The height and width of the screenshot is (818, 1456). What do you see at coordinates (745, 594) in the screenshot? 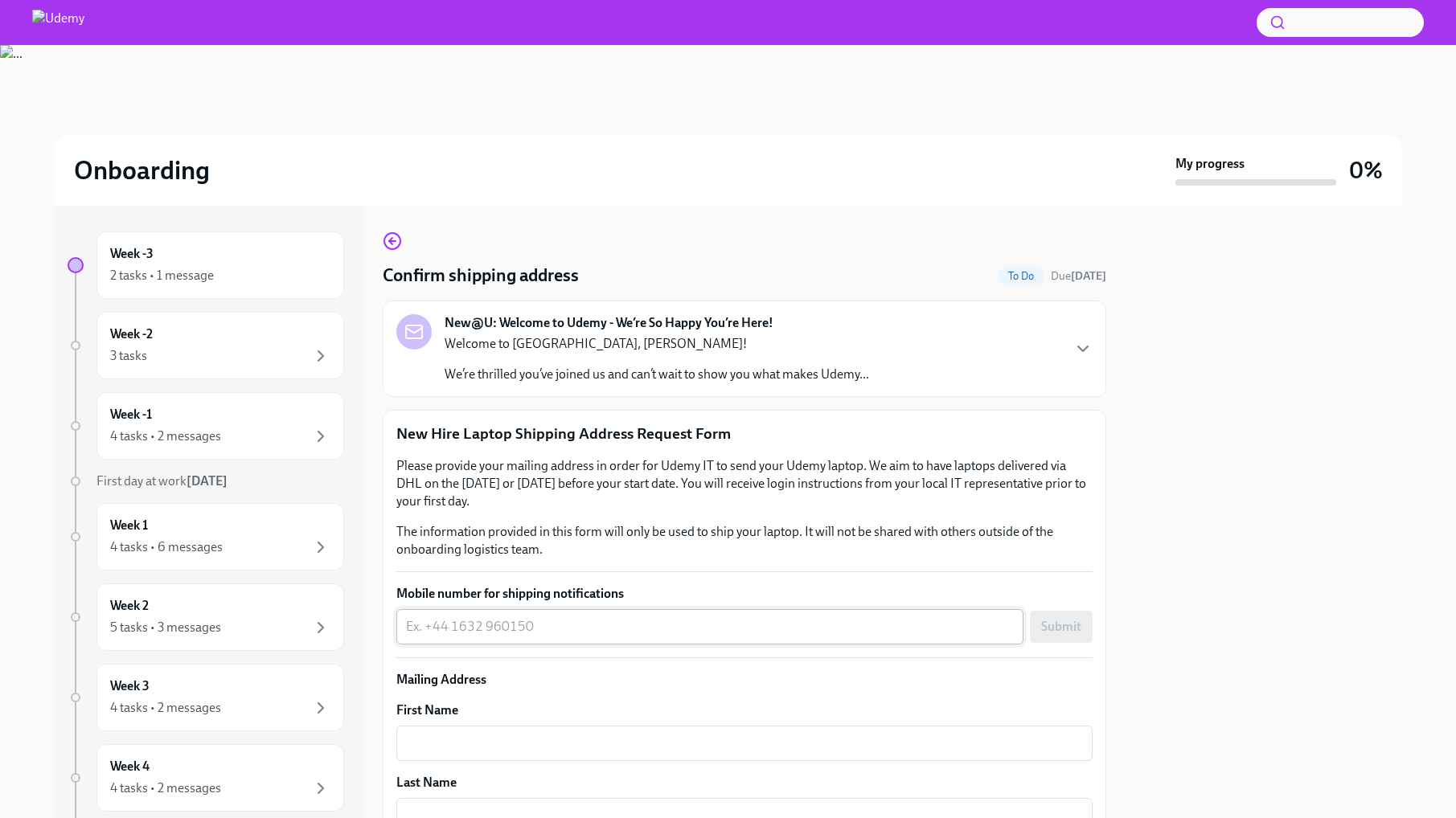
I see `label: Mobile number for shipping notifications` at bounding box center [745, 594].